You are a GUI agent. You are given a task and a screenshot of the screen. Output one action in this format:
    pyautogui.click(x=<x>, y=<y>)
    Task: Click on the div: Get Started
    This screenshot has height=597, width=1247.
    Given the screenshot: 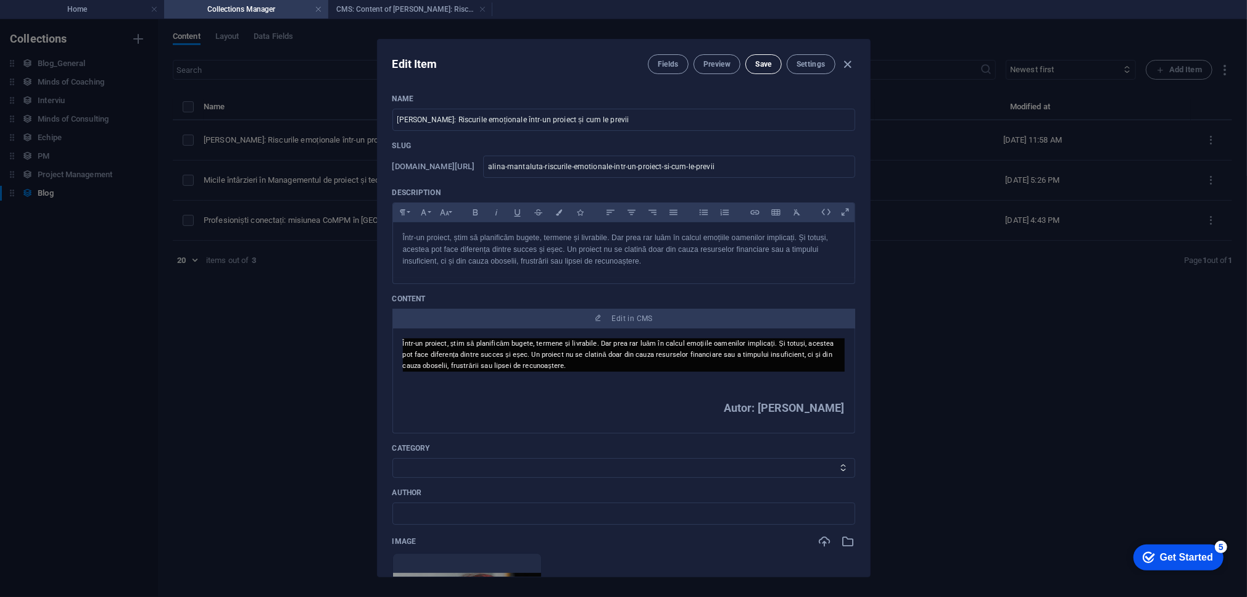 What is the action you would take?
    pyautogui.click(x=63, y=19)
    